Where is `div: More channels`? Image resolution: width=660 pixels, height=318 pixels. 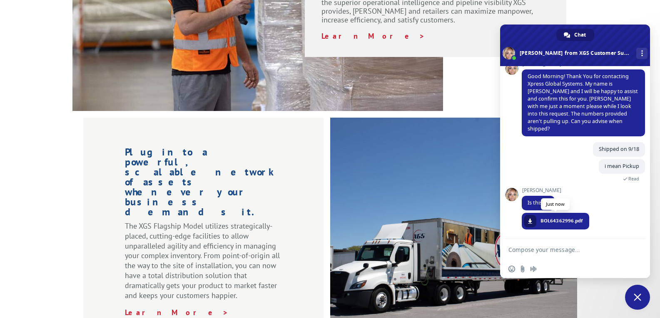
div: More channels is located at coordinates (641, 53).